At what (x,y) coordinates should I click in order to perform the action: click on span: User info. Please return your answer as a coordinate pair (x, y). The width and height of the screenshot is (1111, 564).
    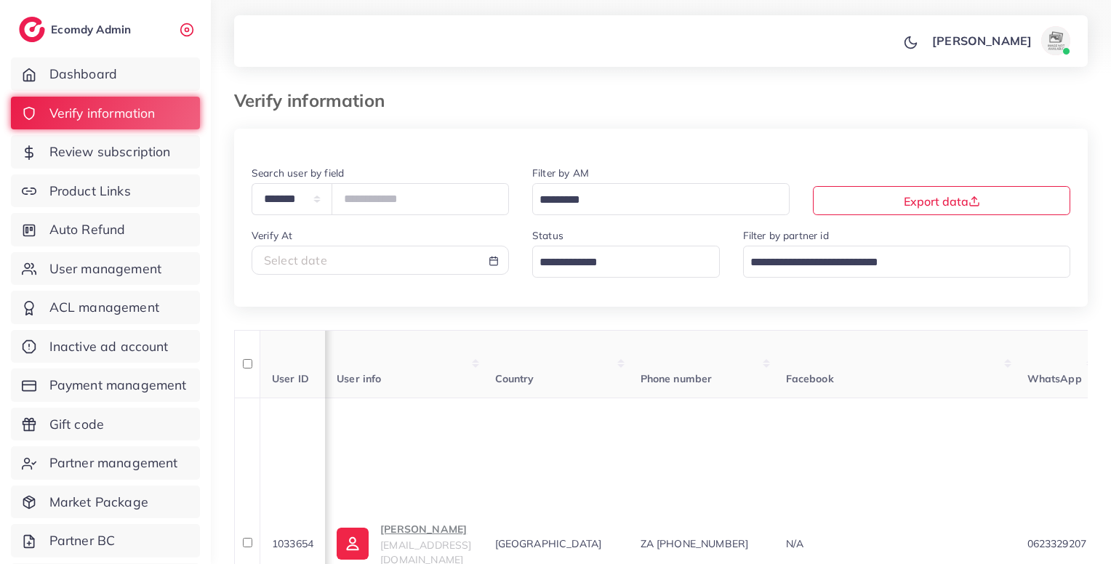
    Looking at the image, I should click on (359, 379).